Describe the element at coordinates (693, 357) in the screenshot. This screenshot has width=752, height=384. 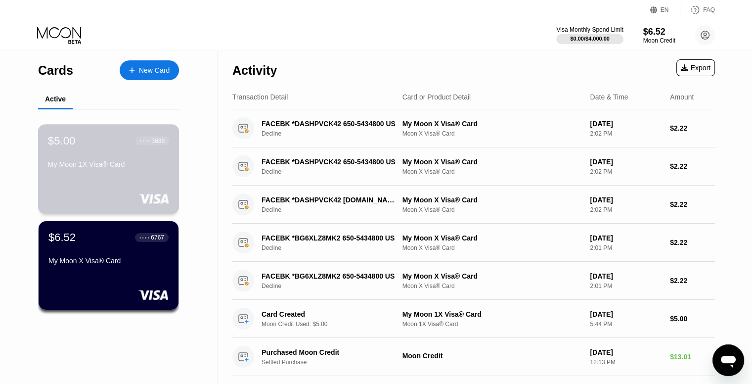
I see `div: $13.01` at that location.